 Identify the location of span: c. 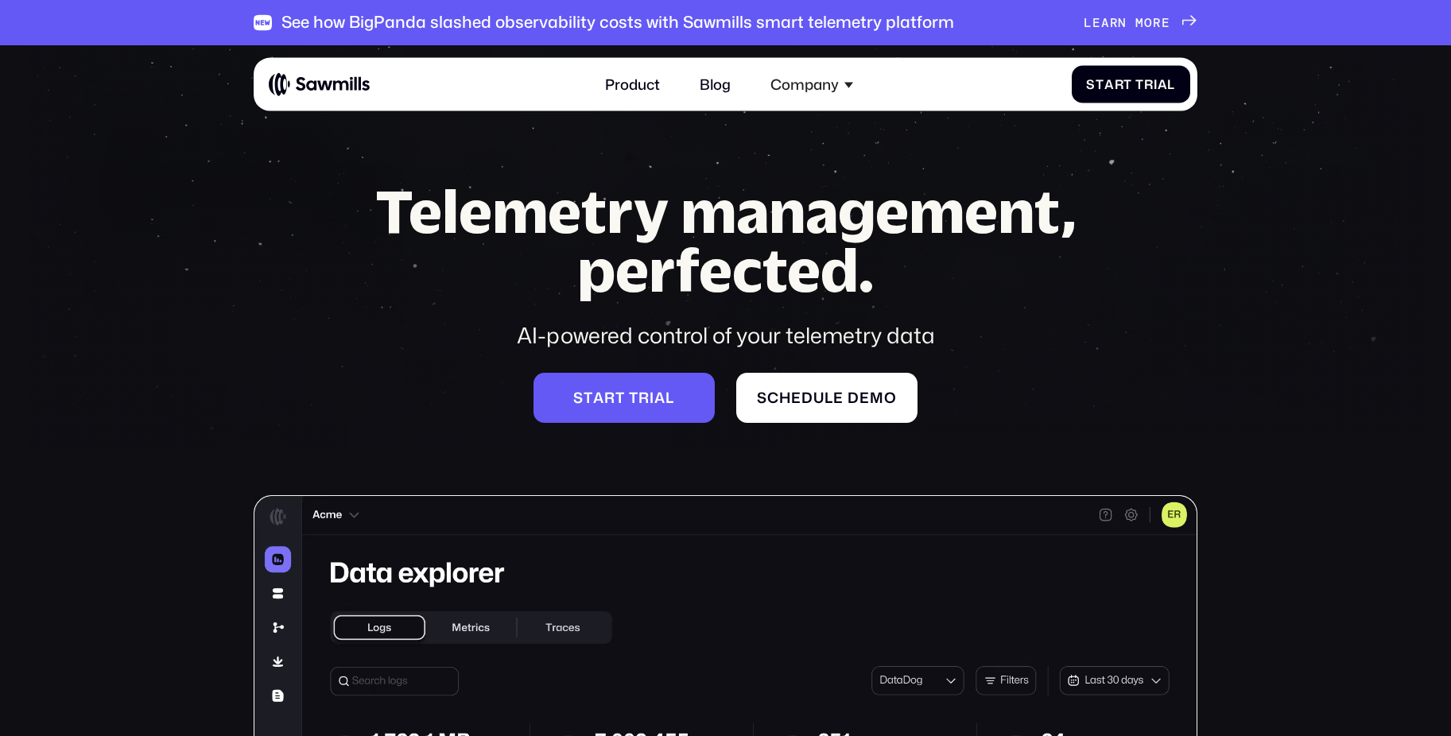
(773, 398).